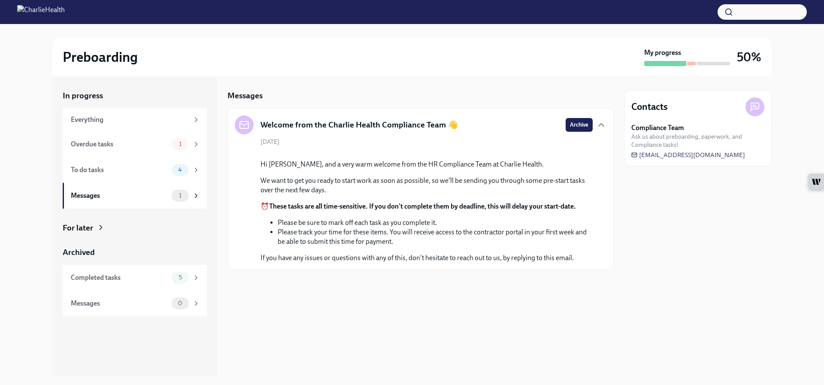 This screenshot has height=385, width=824. I want to click on strong: These tasks are all time-sensitive. If you don't complete them by deadline, this will delay your ..., so click(422, 206).